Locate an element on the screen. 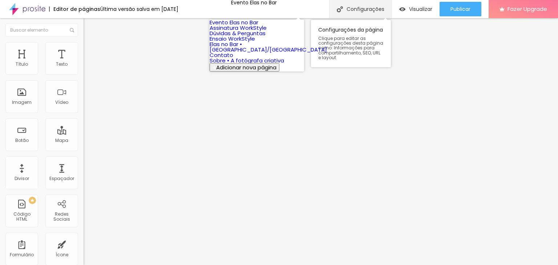 The height and width of the screenshot is (265, 558). div: Texto is located at coordinates (62, 64).